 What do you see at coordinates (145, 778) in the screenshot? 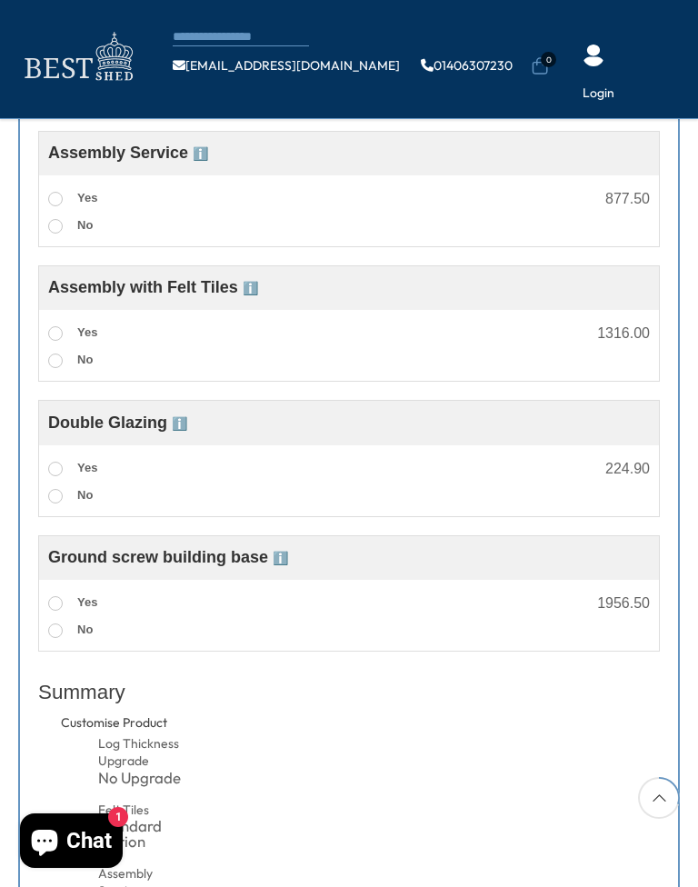
I see `div: No Upgrade` at bounding box center [145, 778].